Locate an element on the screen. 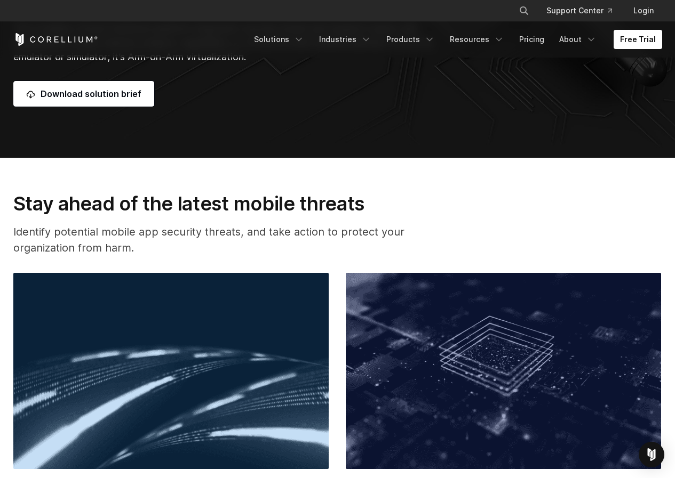 This screenshot has width=675, height=478. a: Resources is located at coordinates (477, 39).